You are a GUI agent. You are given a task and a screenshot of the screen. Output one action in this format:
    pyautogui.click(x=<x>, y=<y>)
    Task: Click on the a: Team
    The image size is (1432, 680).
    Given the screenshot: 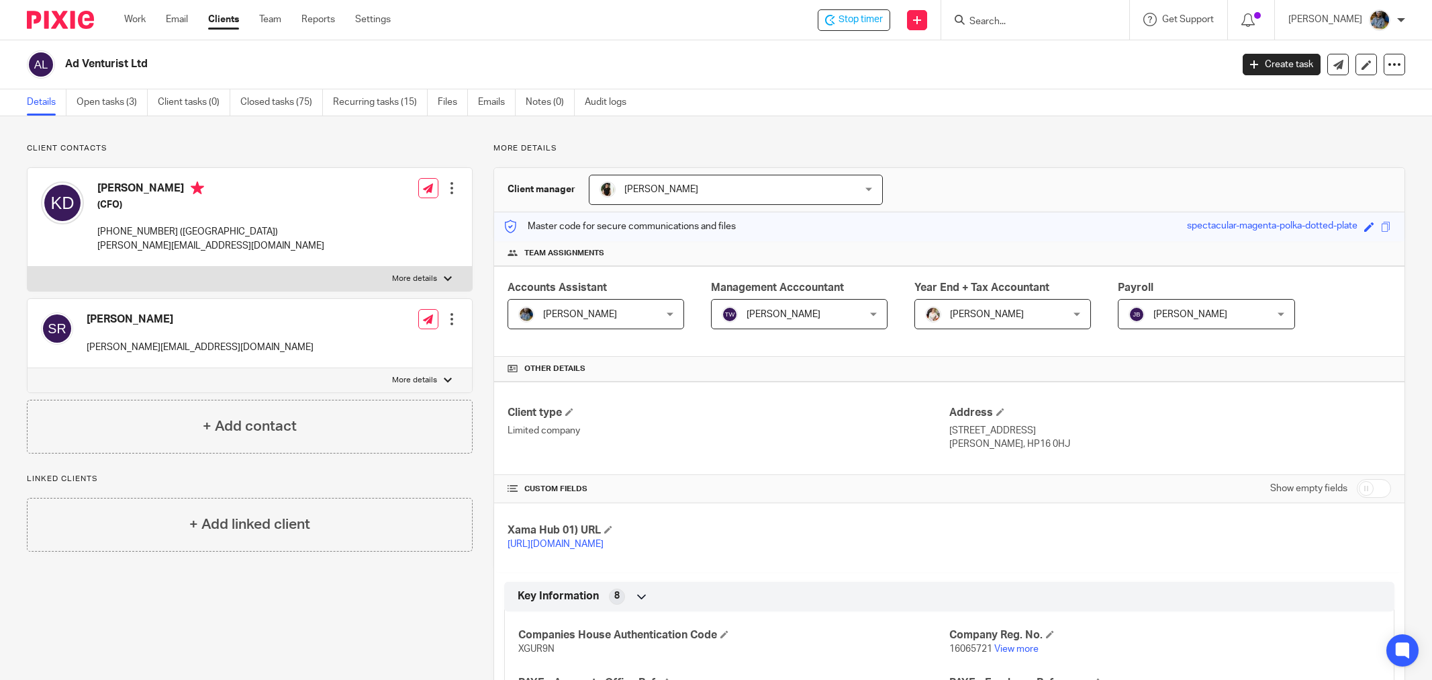 What is the action you would take?
    pyautogui.click(x=270, y=19)
    